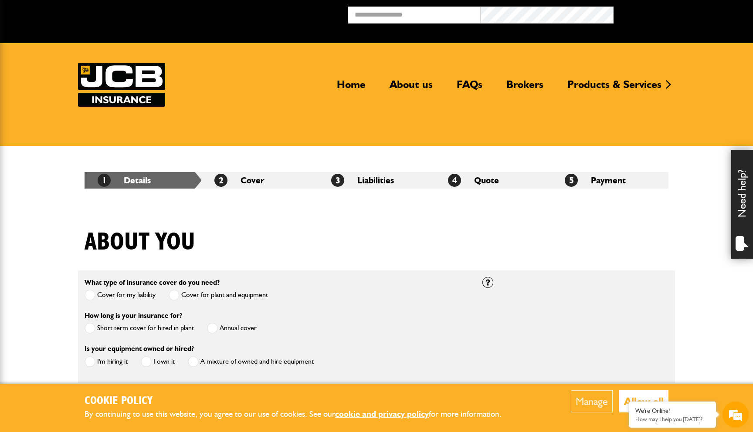 This screenshot has width=753, height=432. What do you see at coordinates (411, 88) in the screenshot?
I see `a: About us` at bounding box center [411, 88].